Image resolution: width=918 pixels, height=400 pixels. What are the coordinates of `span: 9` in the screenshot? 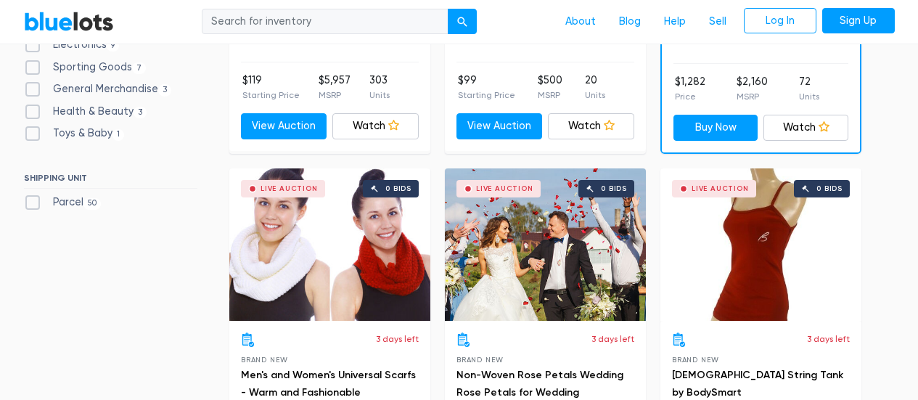 It's located at (113, 46).